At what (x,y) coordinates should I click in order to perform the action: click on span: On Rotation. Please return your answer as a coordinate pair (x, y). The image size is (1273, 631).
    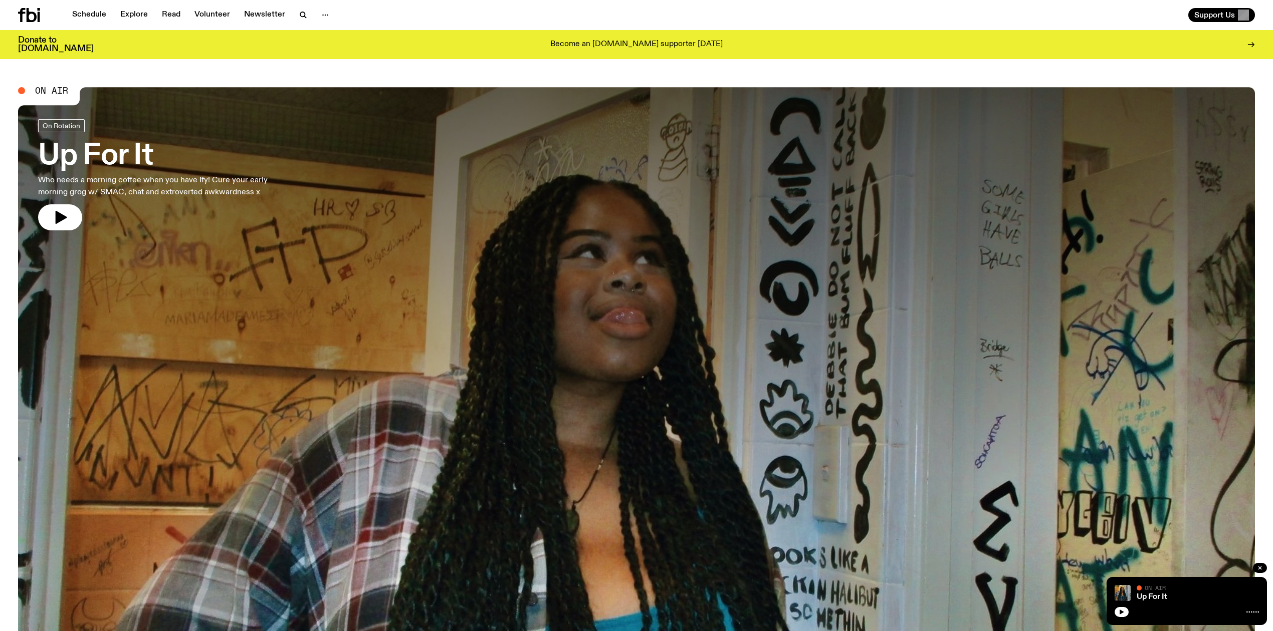
    Looking at the image, I should click on (61, 126).